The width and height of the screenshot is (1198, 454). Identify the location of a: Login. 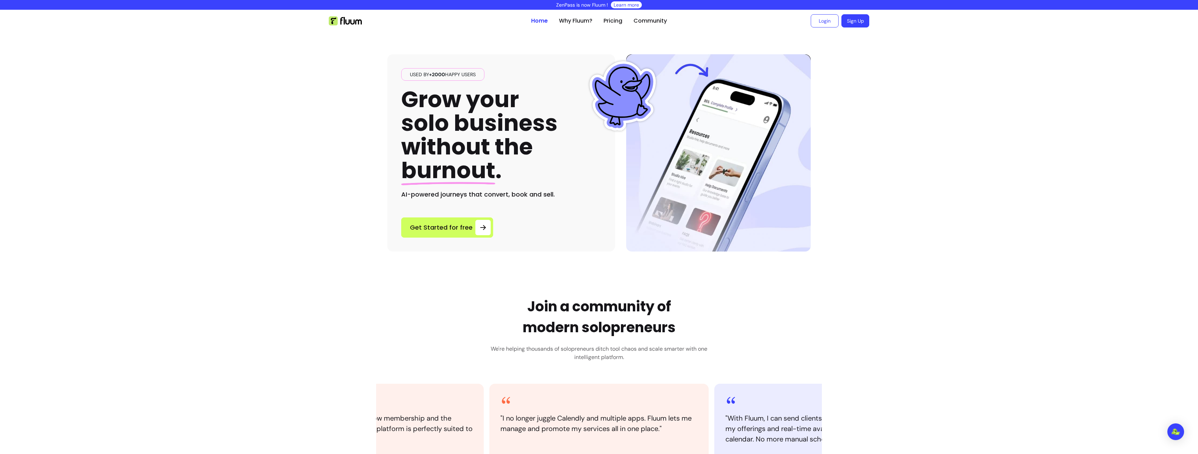
(825, 21).